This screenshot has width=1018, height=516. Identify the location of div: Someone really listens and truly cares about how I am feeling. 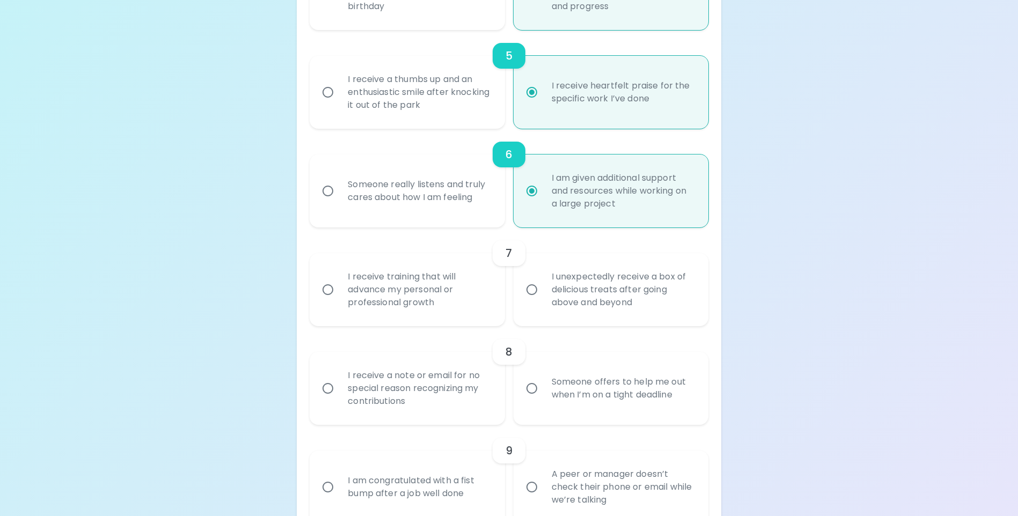
(419, 191).